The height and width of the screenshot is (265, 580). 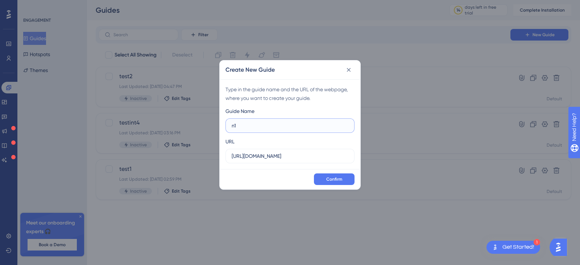 I want to click on div: Open Get Started! checklist, remaining modules: 1, so click(x=513, y=247).